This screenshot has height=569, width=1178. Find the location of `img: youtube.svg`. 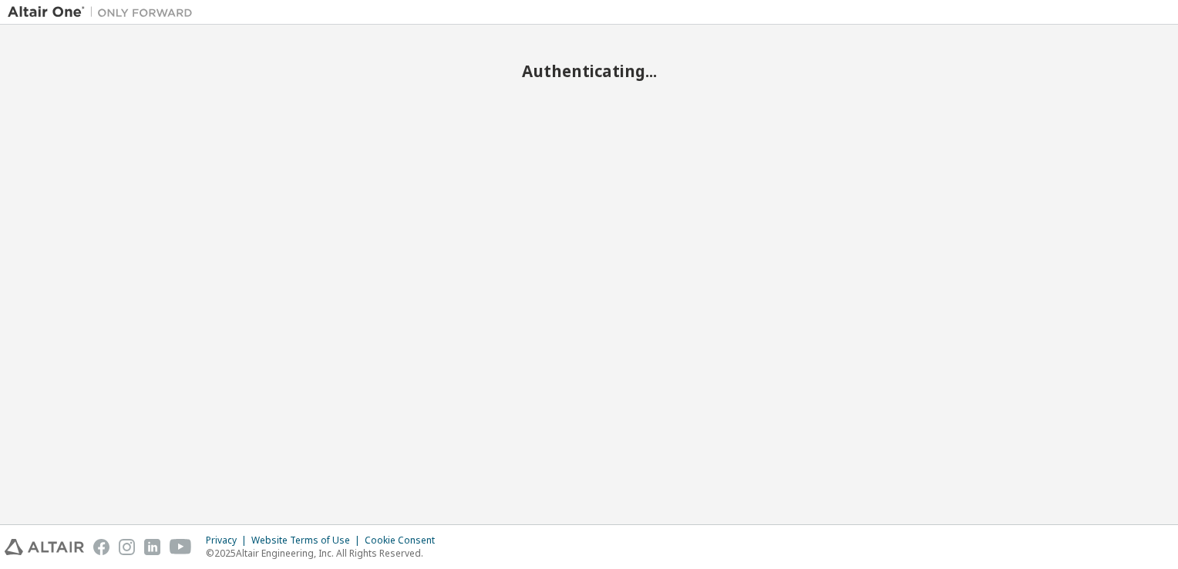

img: youtube.svg is located at coordinates (180, 546).